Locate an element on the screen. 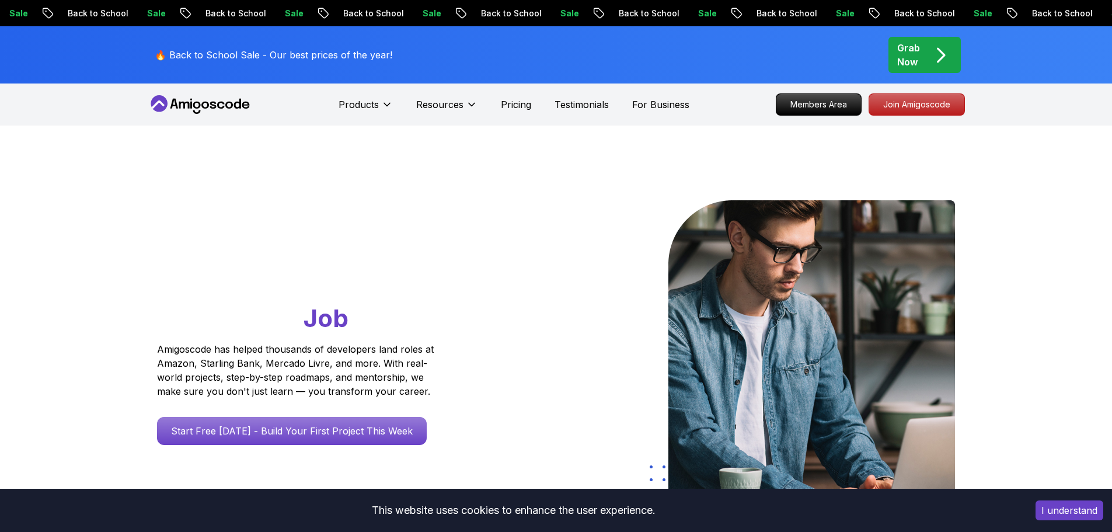  p: Pricing is located at coordinates (516, 104).